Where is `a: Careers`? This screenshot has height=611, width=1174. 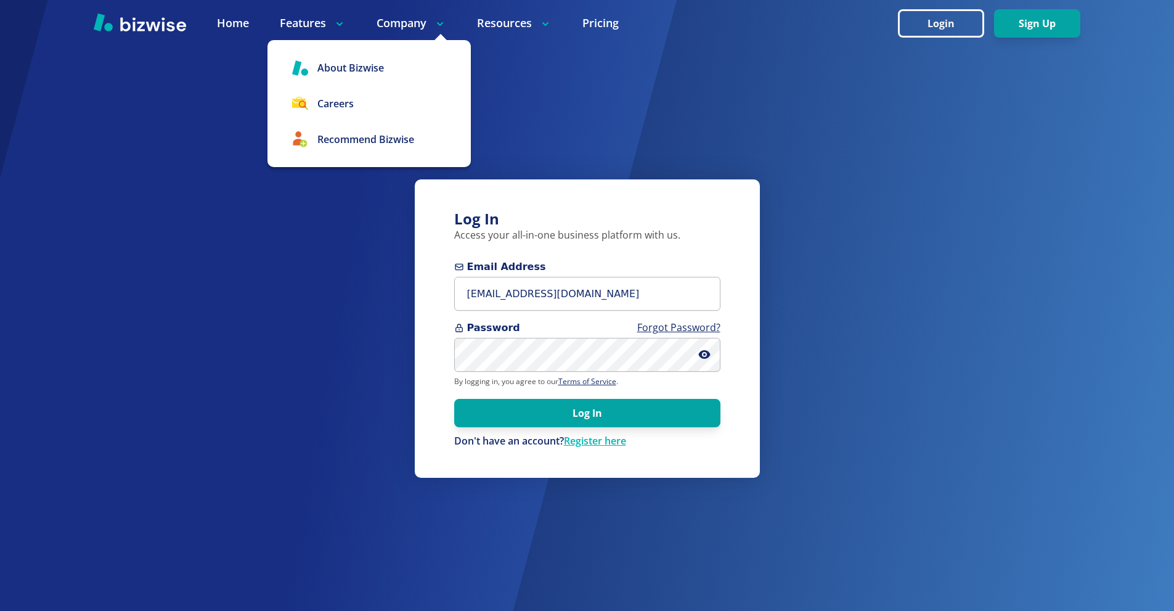
a: Careers is located at coordinates (369, 104).